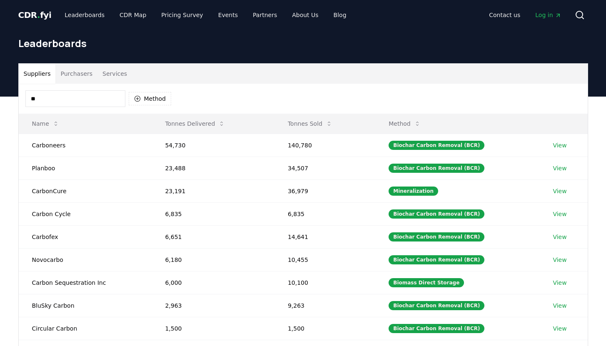 The width and height of the screenshot is (606, 346). I want to click on span: Log in, so click(548, 15).